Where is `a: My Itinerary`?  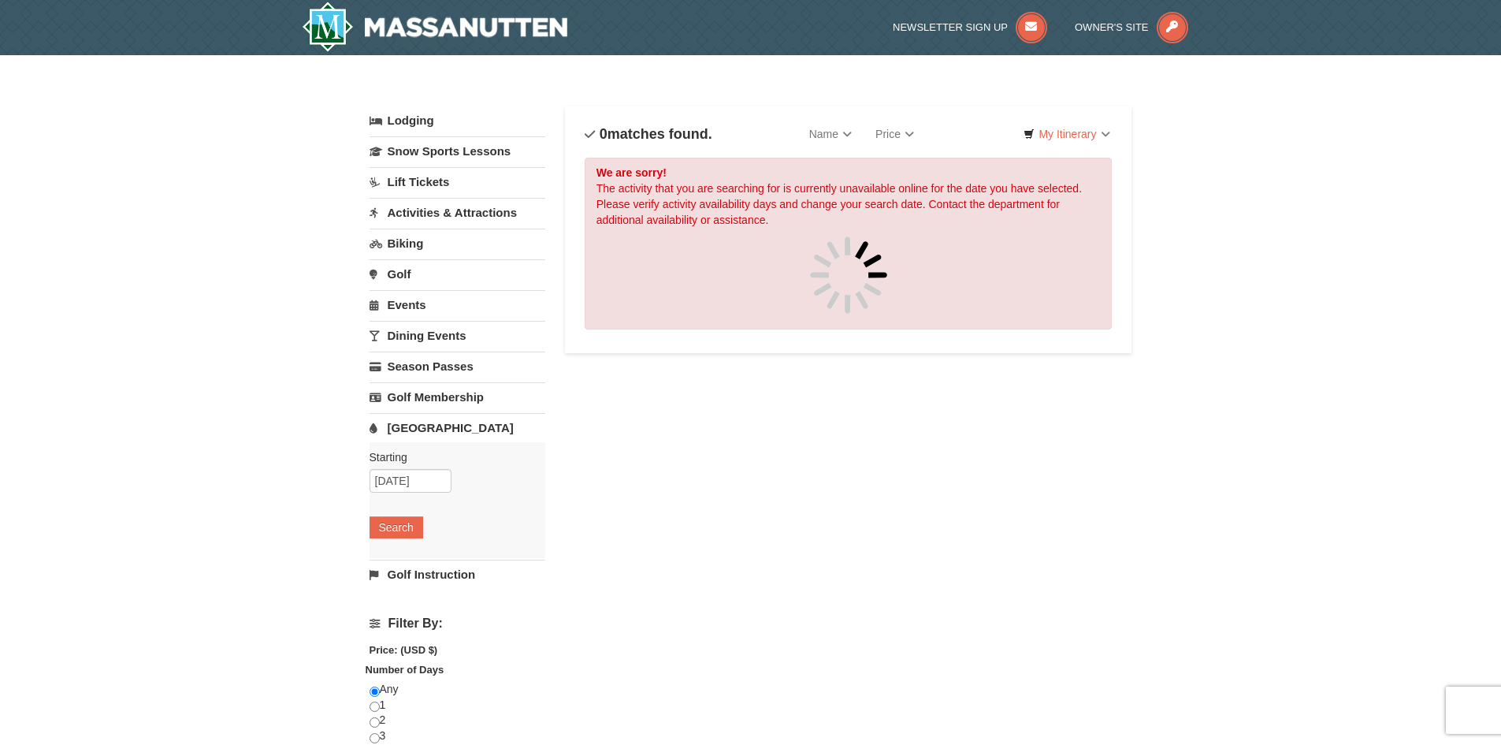
a: My Itinerary is located at coordinates (1066, 134).